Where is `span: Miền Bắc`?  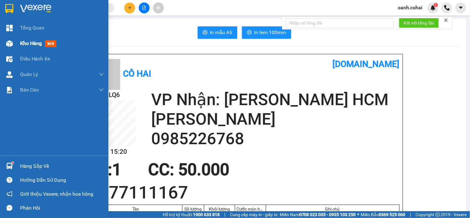
span: Miền Bắc is located at coordinates (383, 214).